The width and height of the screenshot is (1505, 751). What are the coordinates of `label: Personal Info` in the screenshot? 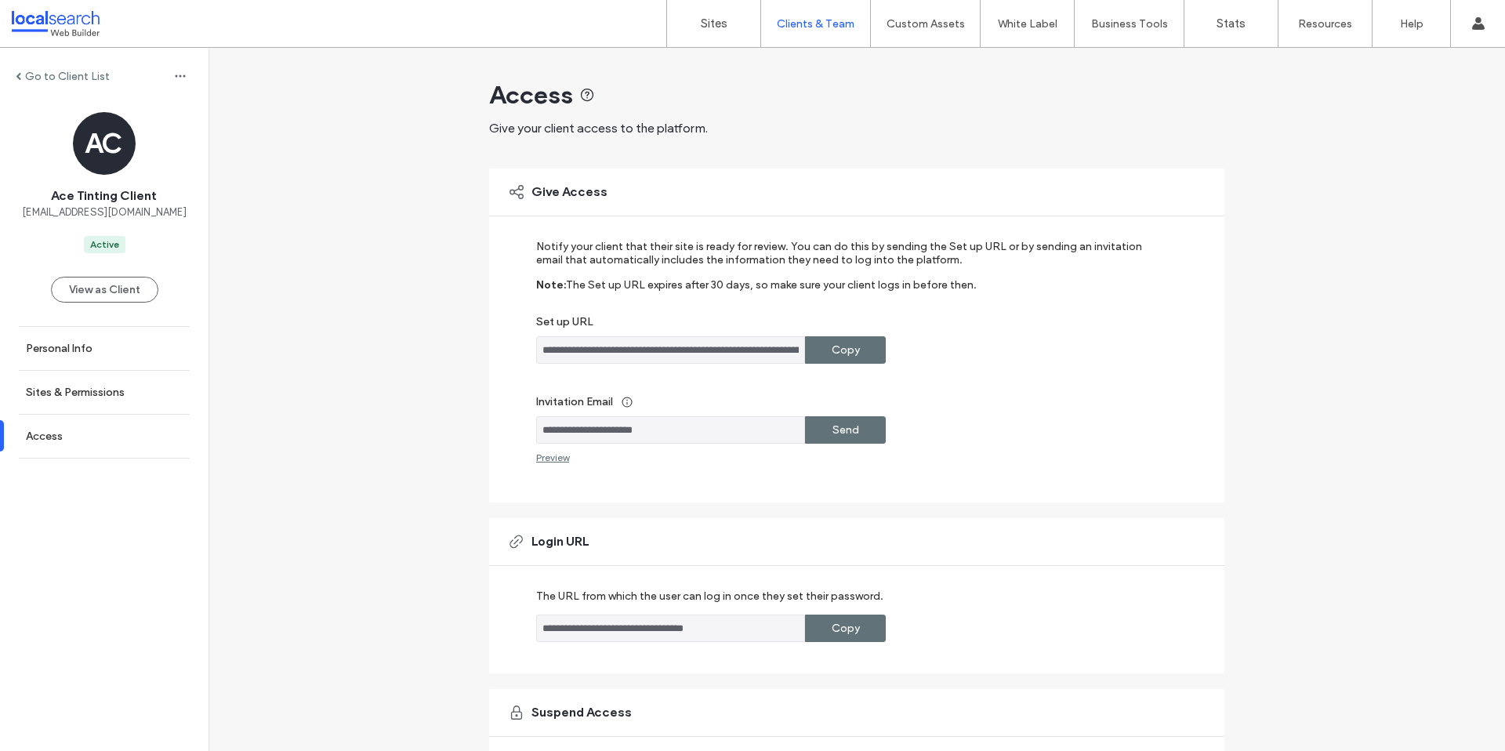 It's located at (59, 348).